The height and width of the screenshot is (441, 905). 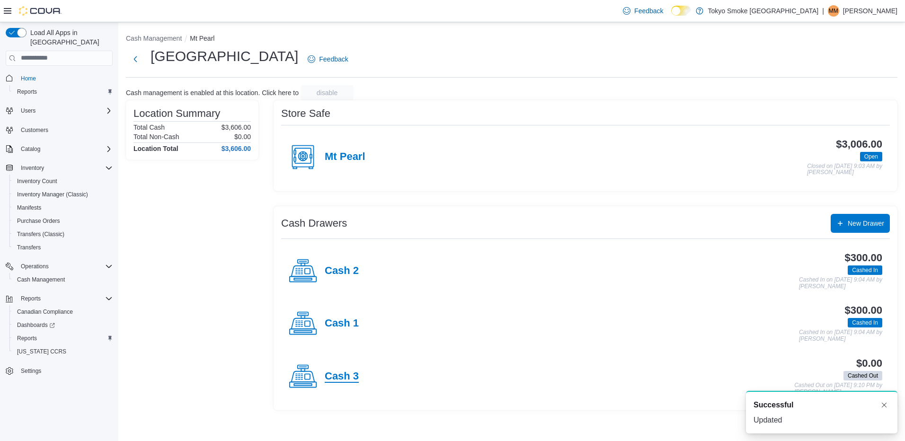 What do you see at coordinates (65, 149) in the screenshot?
I see `span: Catalog` at bounding box center [65, 149].